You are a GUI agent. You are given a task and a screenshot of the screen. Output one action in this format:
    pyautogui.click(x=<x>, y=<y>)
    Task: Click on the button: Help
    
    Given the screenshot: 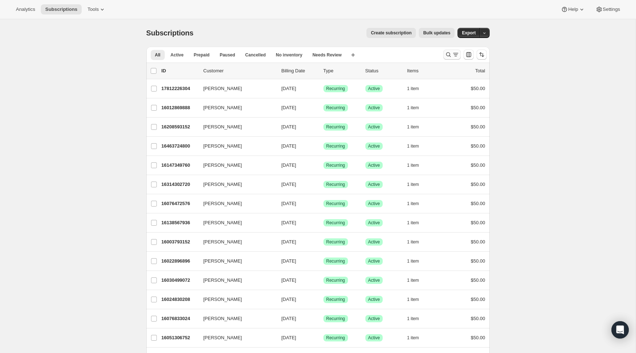 What is the action you would take?
    pyautogui.click(x=573, y=9)
    